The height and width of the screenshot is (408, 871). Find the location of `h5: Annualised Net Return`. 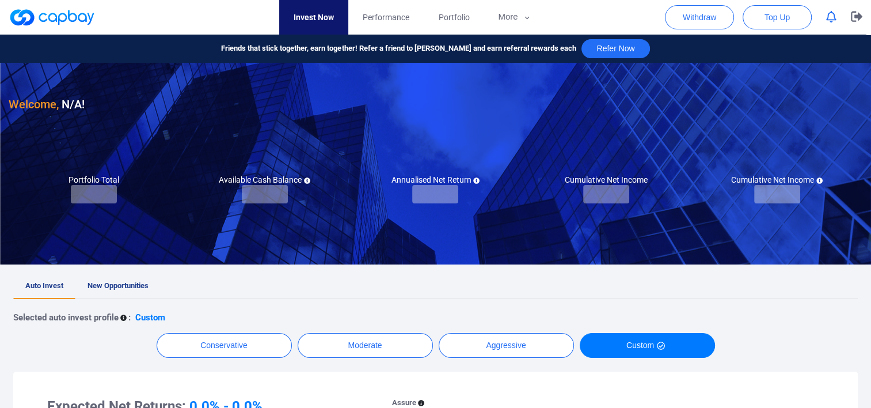

h5: Annualised Net Return is located at coordinates (435, 180).